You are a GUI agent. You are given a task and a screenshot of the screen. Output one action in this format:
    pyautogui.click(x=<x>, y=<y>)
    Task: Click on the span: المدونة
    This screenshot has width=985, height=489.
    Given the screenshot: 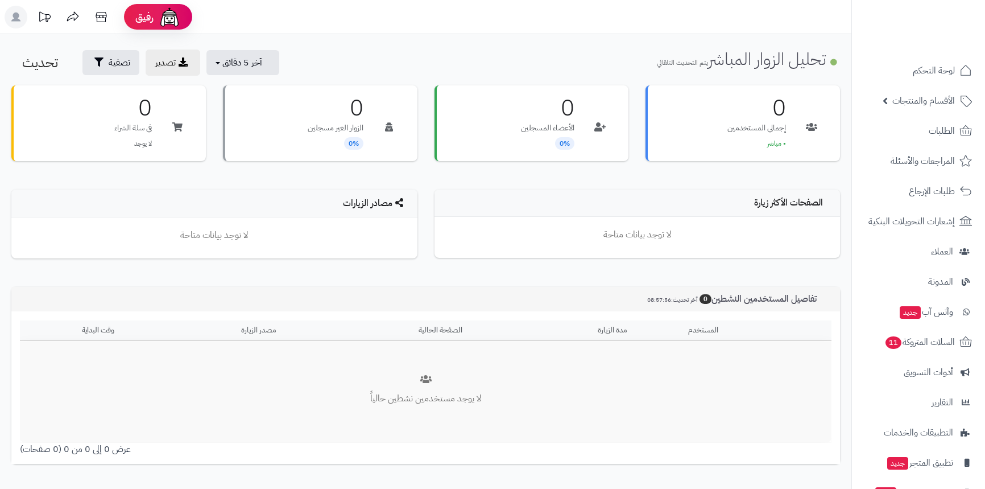 What is the action you would take?
    pyautogui.click(x=941, y=282)
    